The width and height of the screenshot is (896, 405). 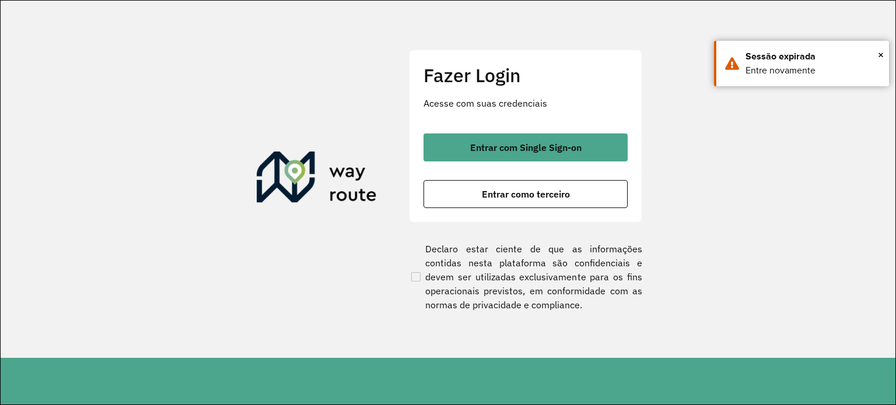 I want to click on label: Declaro estar ciente de que as informações contidas nesta plataforma são confidenciais e devem se..., so click(x=526, y=277).